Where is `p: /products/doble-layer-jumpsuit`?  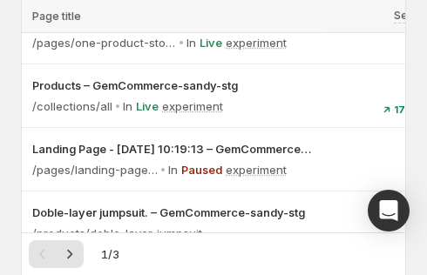
p: /products/doble-layer-jumpsuit is located at coordinates (117, 234).